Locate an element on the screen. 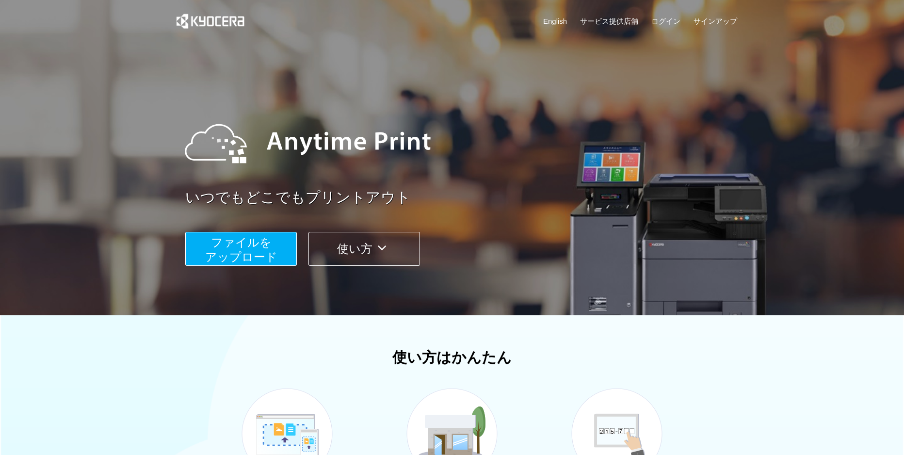  a: ログイン is located at coordinates (666, 21).